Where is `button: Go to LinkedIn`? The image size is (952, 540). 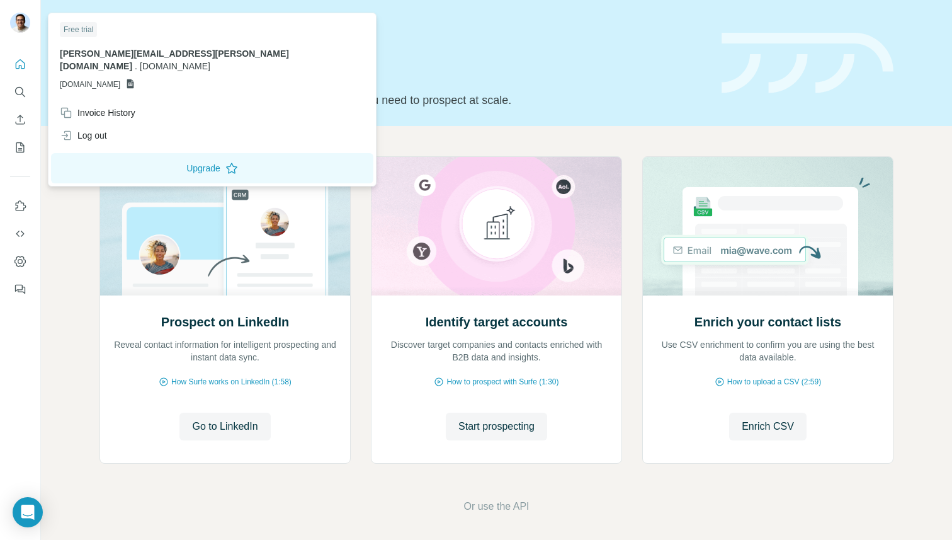 button: Go to LinkedIn is located at coordinates (225, 426).